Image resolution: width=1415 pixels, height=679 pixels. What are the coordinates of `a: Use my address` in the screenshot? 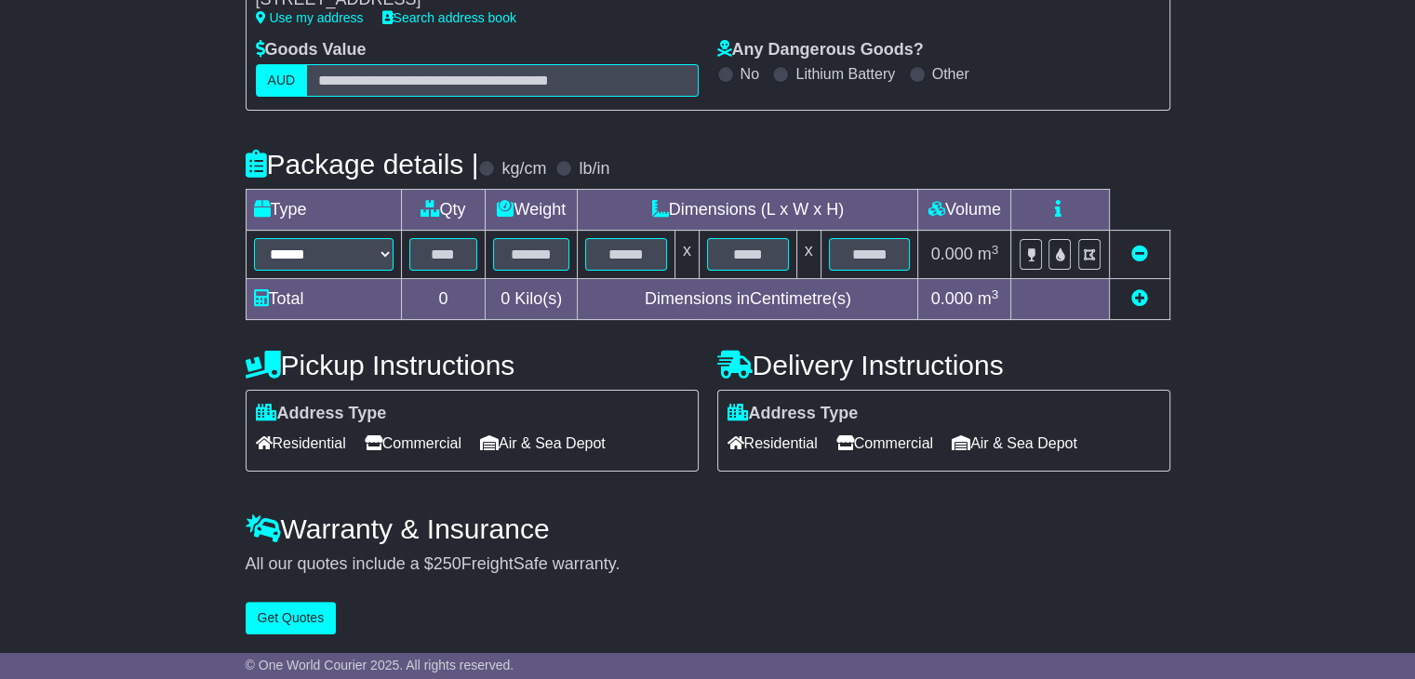 It's located at (310, 18).